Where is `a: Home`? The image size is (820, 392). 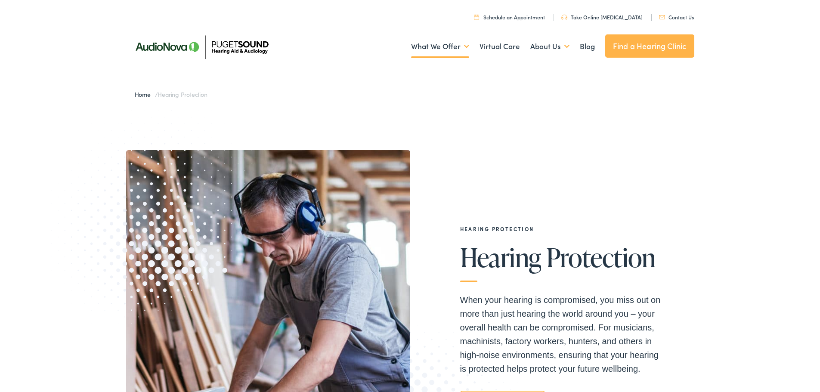
a: Home is located at coordinates (145, 94).